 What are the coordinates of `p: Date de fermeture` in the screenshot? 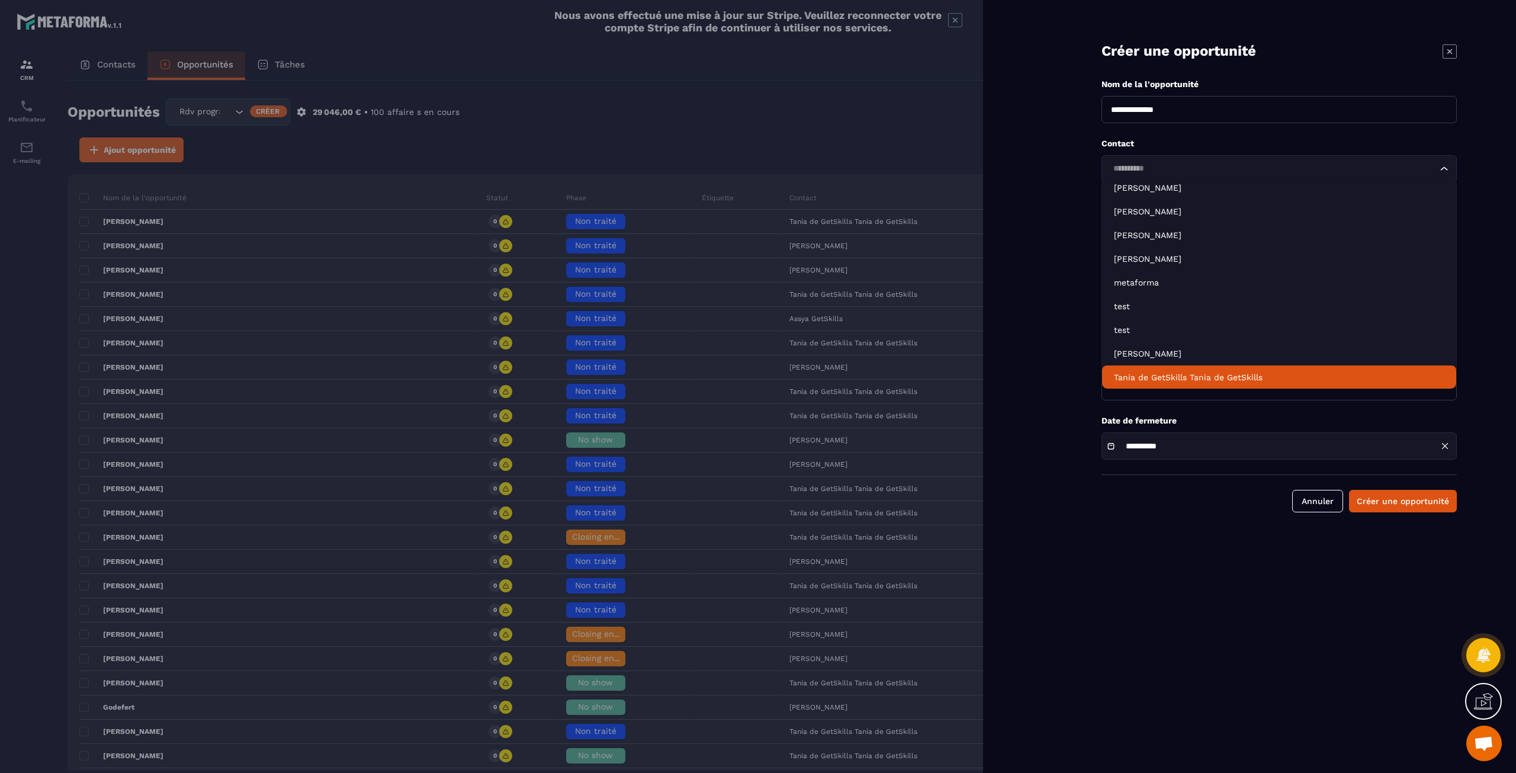 It's located at (1279, 420).